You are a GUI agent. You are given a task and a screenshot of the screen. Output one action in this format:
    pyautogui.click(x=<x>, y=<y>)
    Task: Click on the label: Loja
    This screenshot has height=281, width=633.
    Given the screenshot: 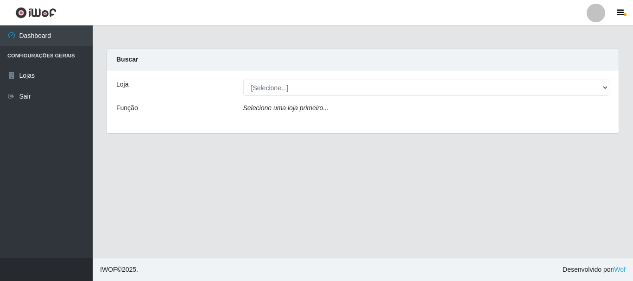 What is the action you would take?
    pyautogui.click(x=122, y=84)
    